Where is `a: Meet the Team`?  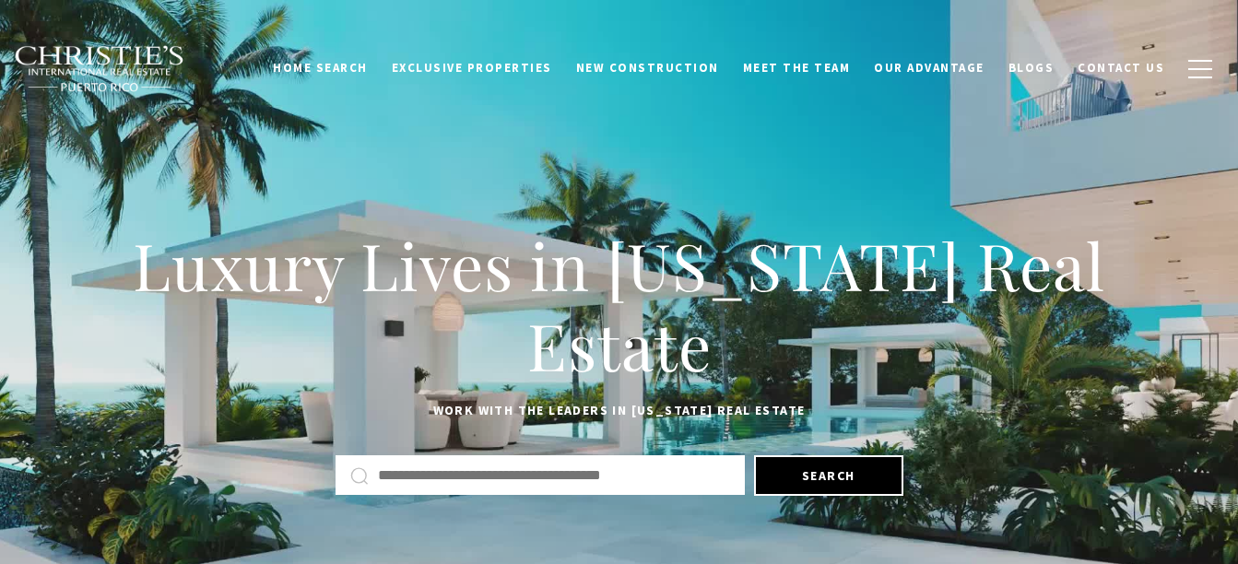
a: Meet the Team is located at coordinates (796, 68).